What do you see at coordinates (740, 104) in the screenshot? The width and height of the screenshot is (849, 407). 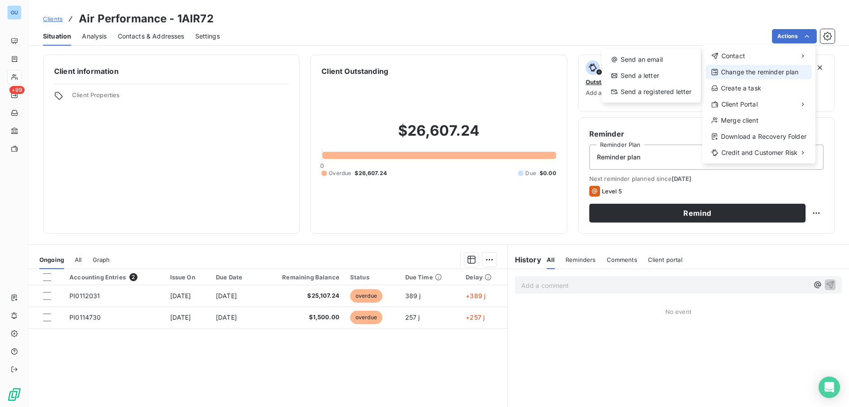 I see `span: Client Portal` at bounding box center [740, 104].